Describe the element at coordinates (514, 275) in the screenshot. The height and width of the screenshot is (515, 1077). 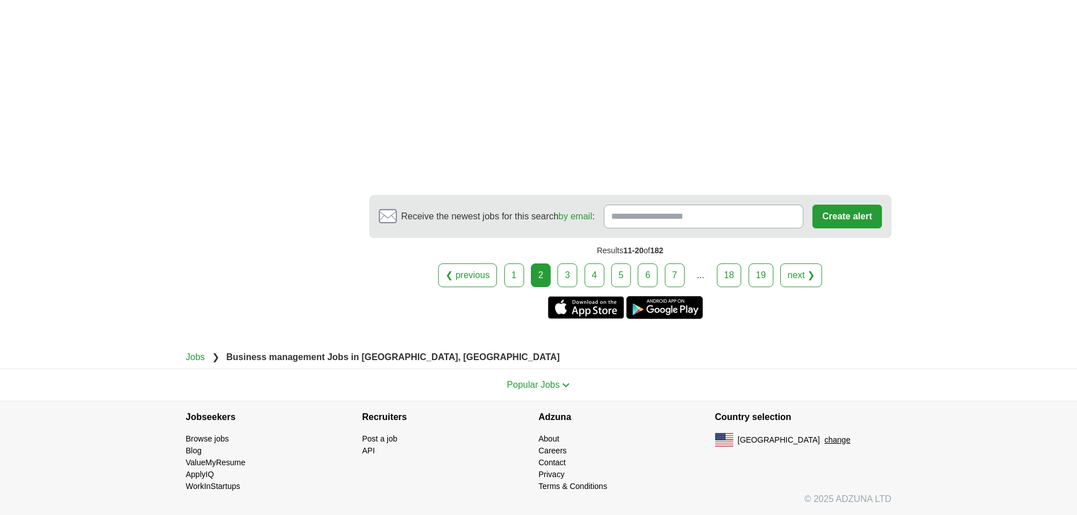
I see `a: 1` at that location.